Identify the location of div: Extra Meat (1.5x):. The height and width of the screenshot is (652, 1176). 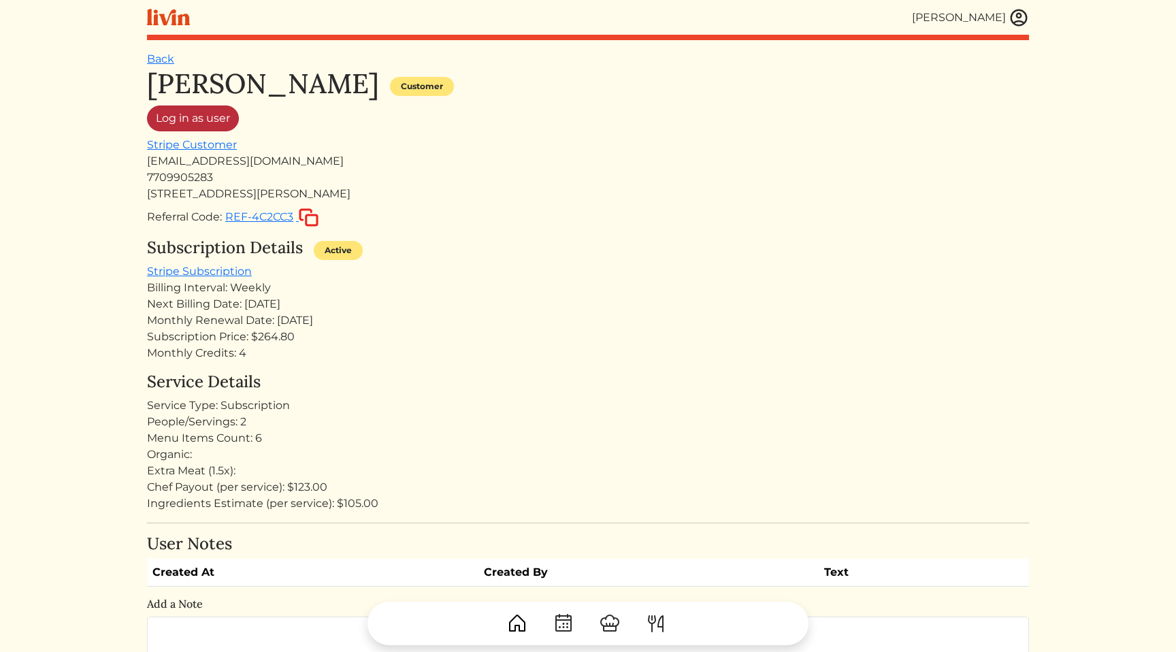
(588, 471).